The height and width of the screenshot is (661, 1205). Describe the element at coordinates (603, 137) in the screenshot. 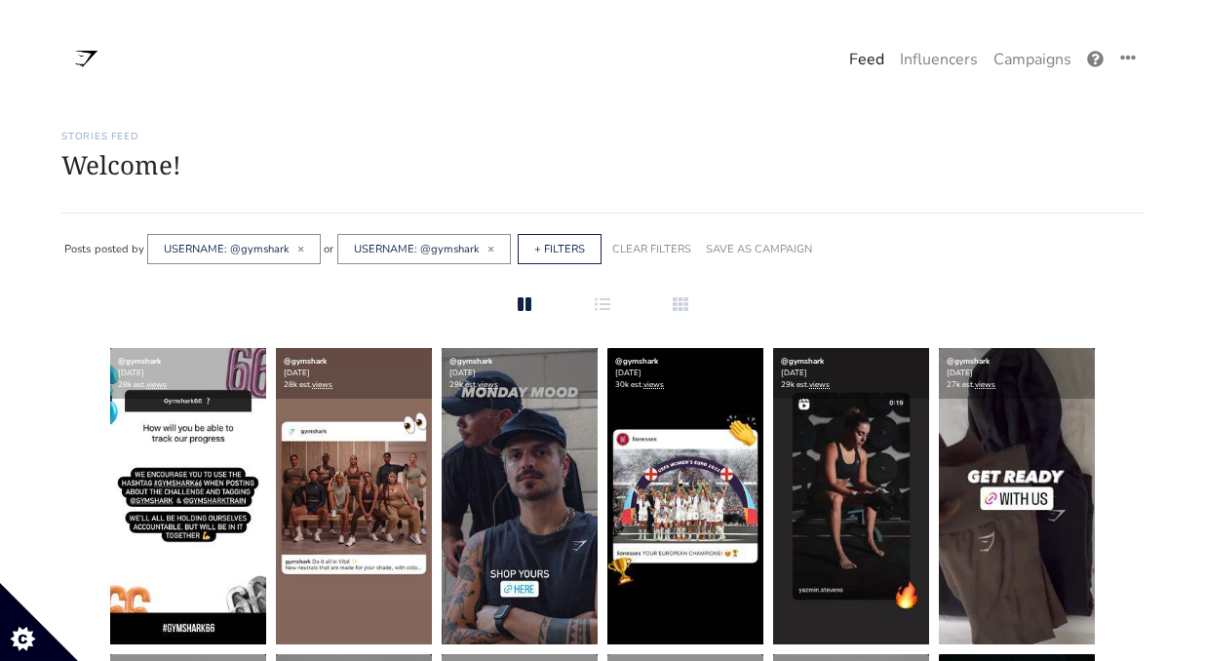

I see `h6: Stories Feed` at that location.